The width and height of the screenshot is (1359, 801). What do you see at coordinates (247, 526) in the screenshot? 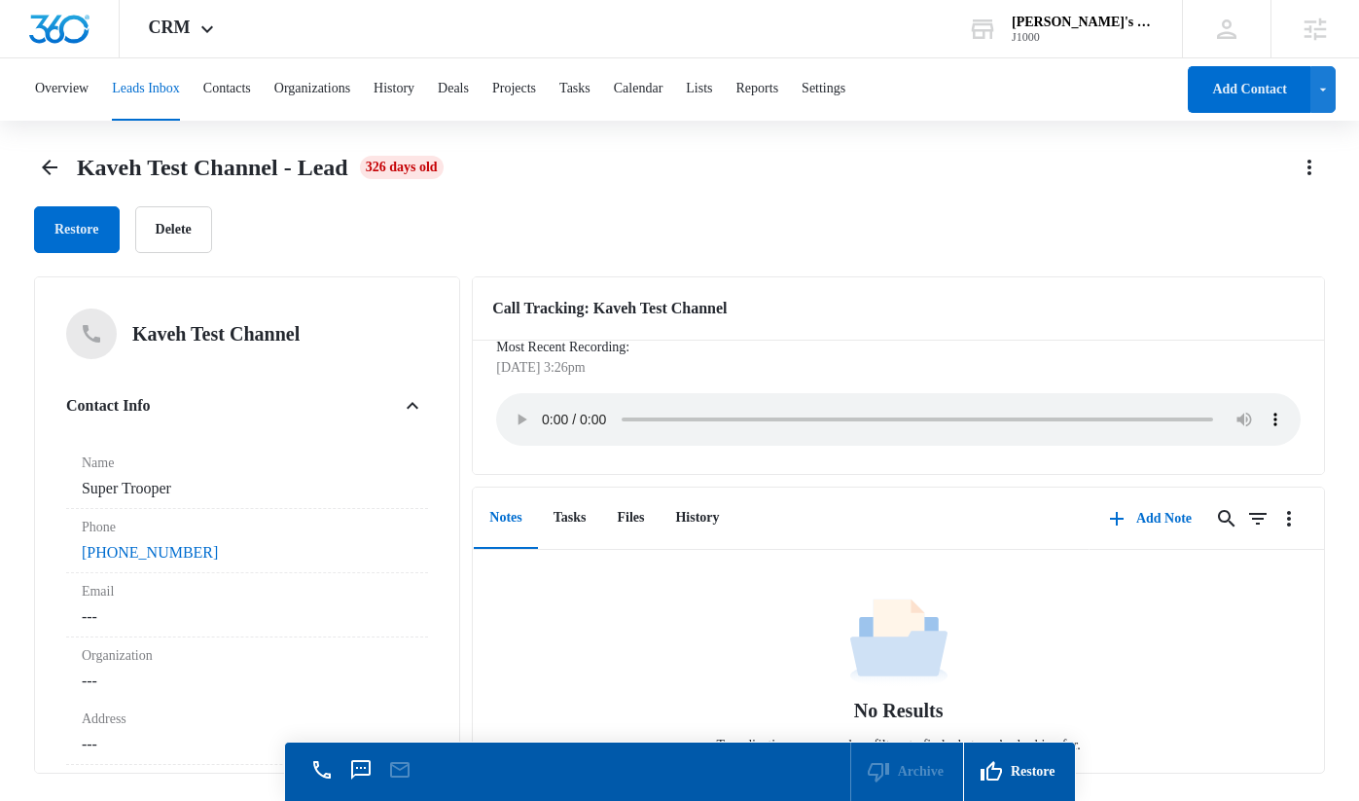
I see `label: Phone` at bounding box center [247, 526].